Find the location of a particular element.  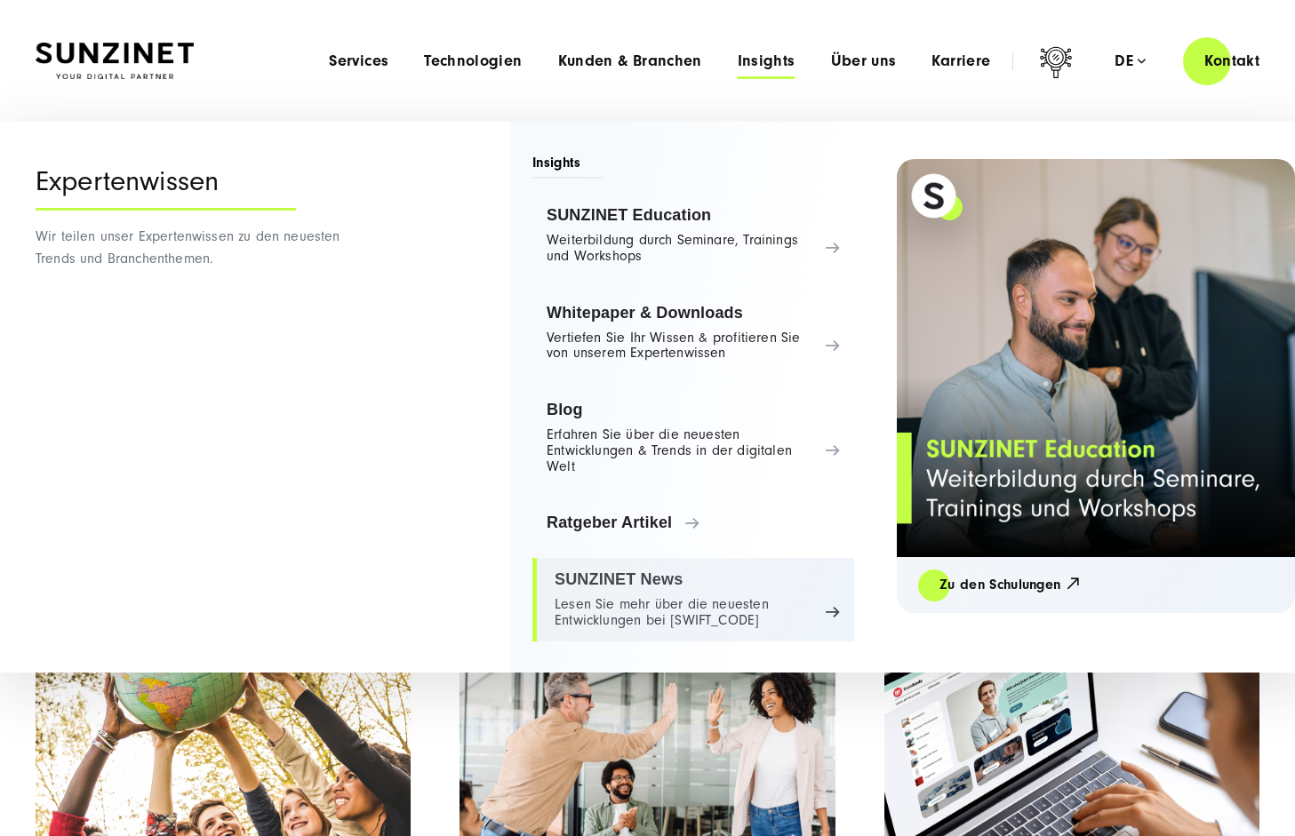

span: Technologien is located at coordinates (473, 61).